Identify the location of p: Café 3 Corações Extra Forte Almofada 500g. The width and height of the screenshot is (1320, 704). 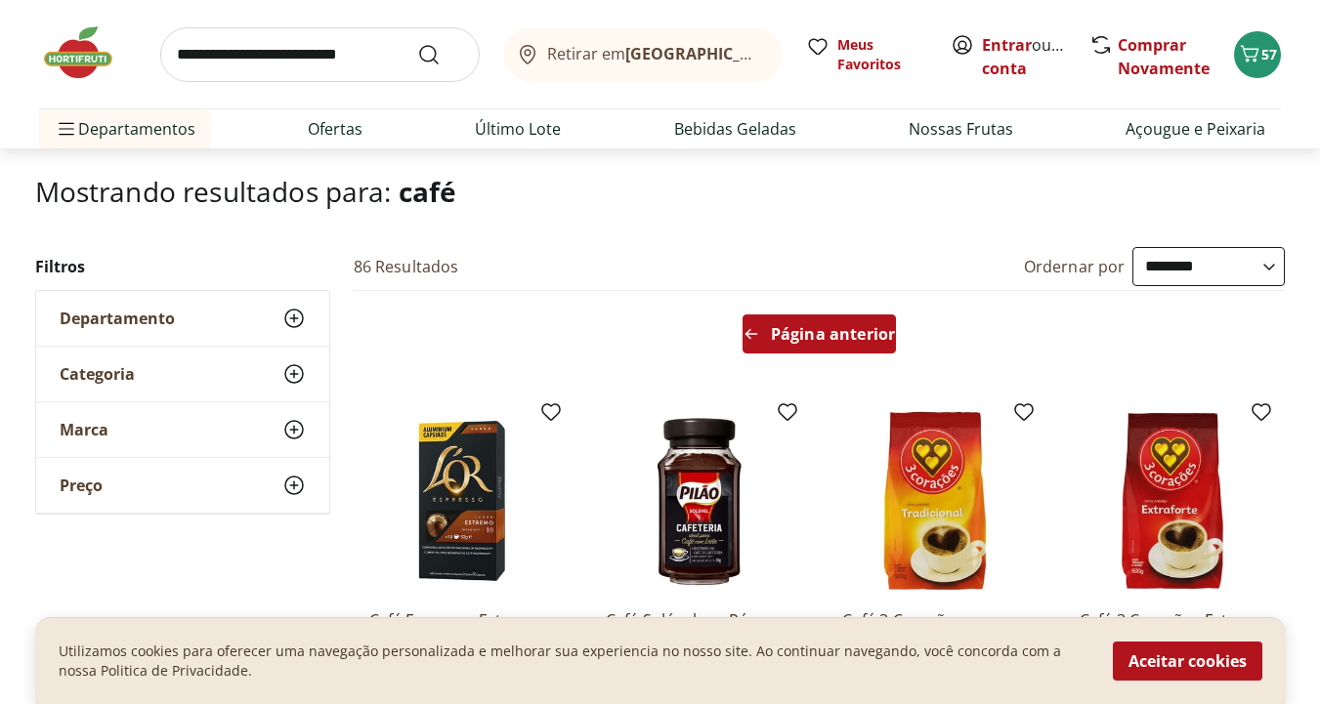
(1172, 631).